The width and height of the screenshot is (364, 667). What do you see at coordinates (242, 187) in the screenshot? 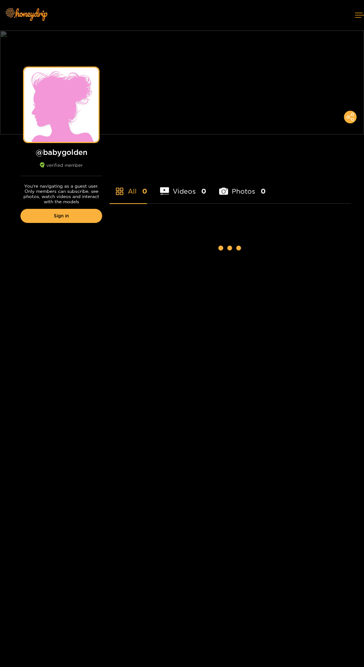
I see `li: Photos` at bounding box center [242, 187].